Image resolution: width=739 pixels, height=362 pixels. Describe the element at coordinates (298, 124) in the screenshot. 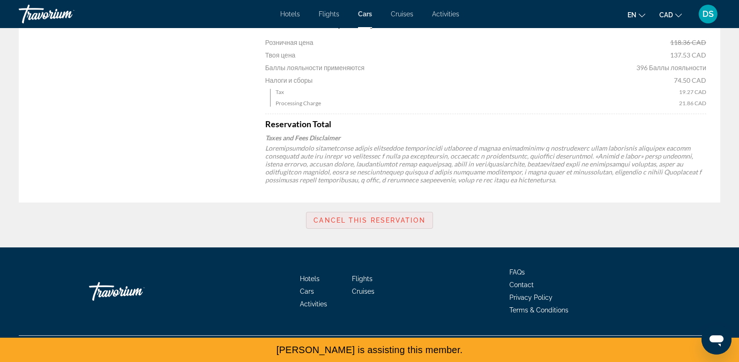

I see `span: Reservation Total` at that location.